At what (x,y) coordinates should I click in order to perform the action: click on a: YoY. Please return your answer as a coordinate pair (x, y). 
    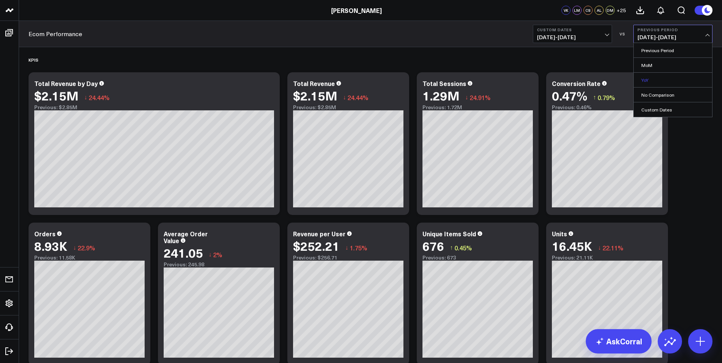
    Looking at the image, I should click on (673, 80).